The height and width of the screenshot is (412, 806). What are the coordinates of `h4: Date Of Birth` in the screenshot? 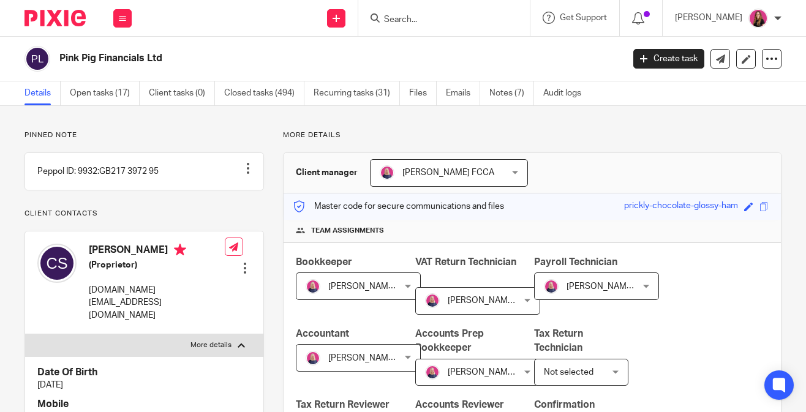 It's located at (144, 372).